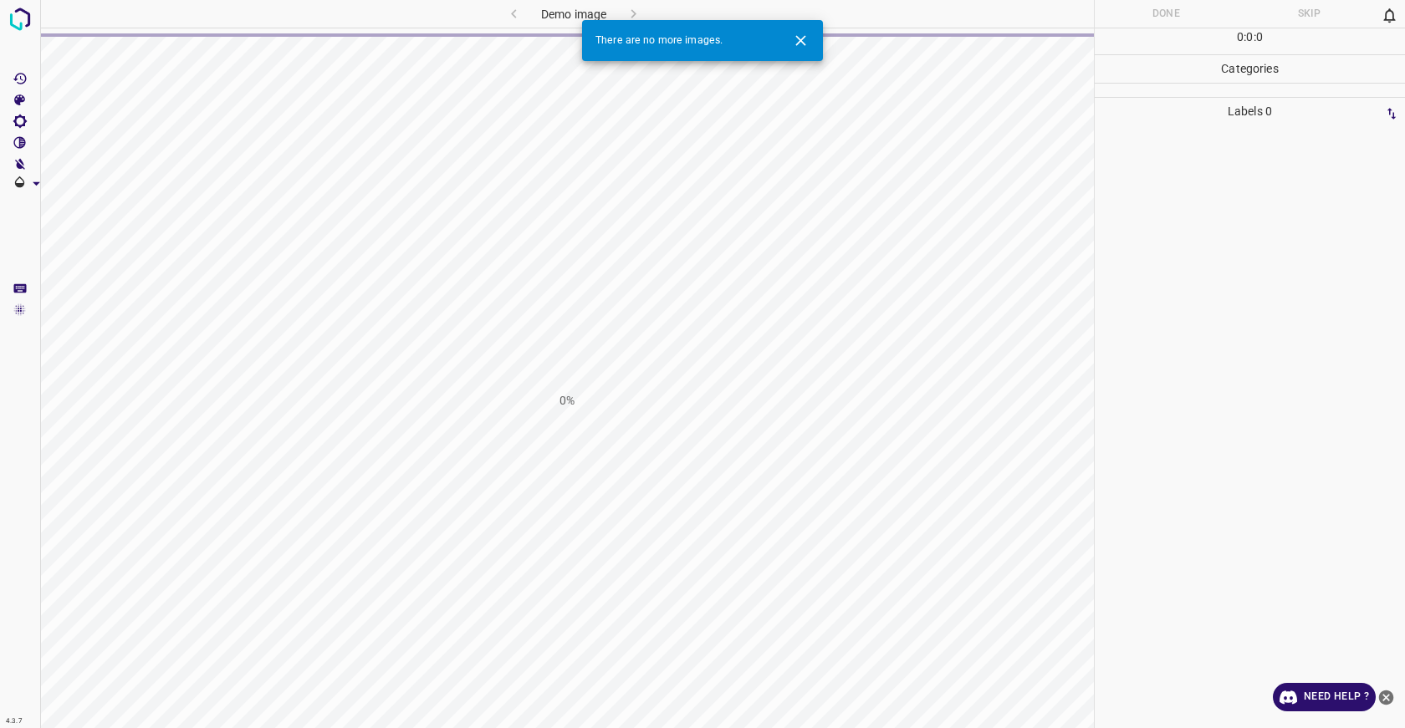 The width and height of the screenshot is (1405, 728). What do you see at coordinates (567, 401) in the screenshot?
I see `h1: 0%` at bounding box center [567, 401].